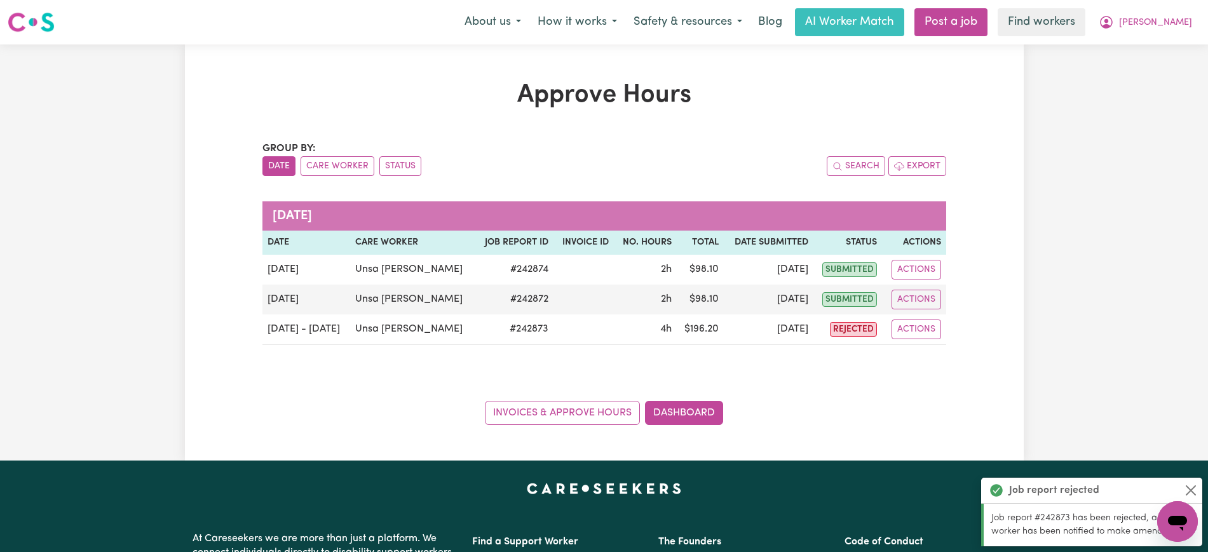  Describe the element at coordinates (604, 489) in the screenshot. I see `a: Careseekers home page` at that location.